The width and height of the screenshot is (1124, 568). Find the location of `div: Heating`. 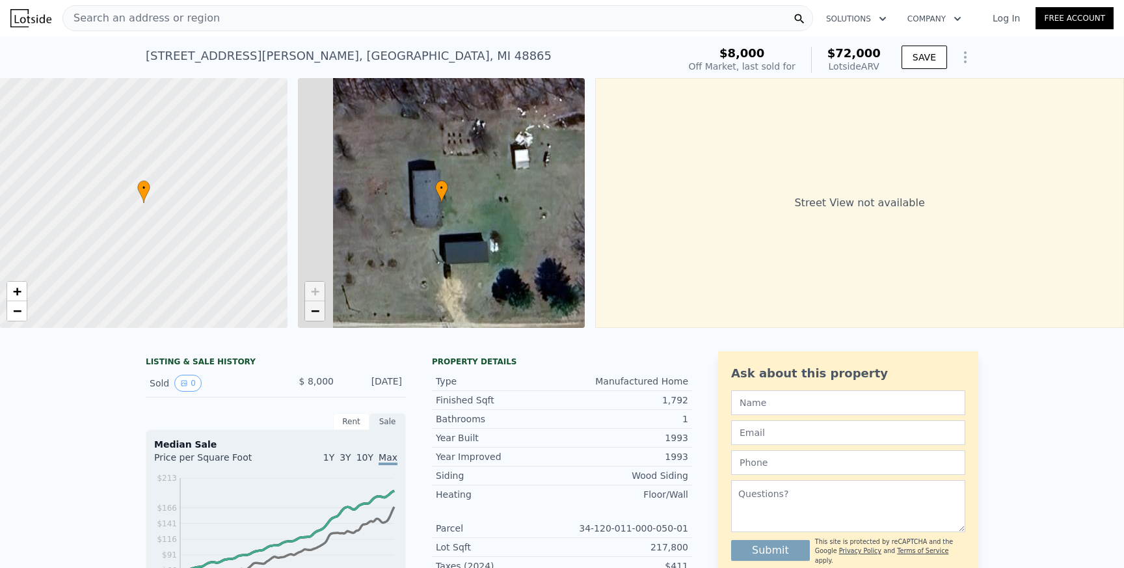

div: Heating is located at coordinates (499, 494).